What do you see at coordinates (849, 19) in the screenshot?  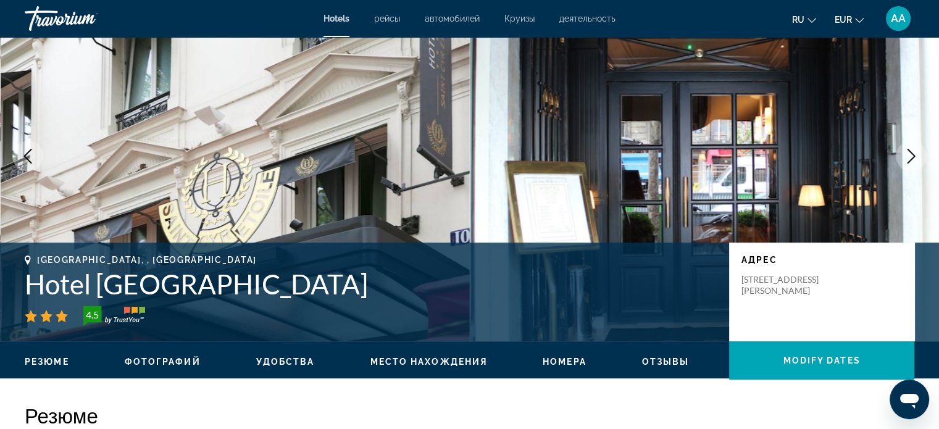 I see `button: Währung ändern` at bounding box center [849, 19].